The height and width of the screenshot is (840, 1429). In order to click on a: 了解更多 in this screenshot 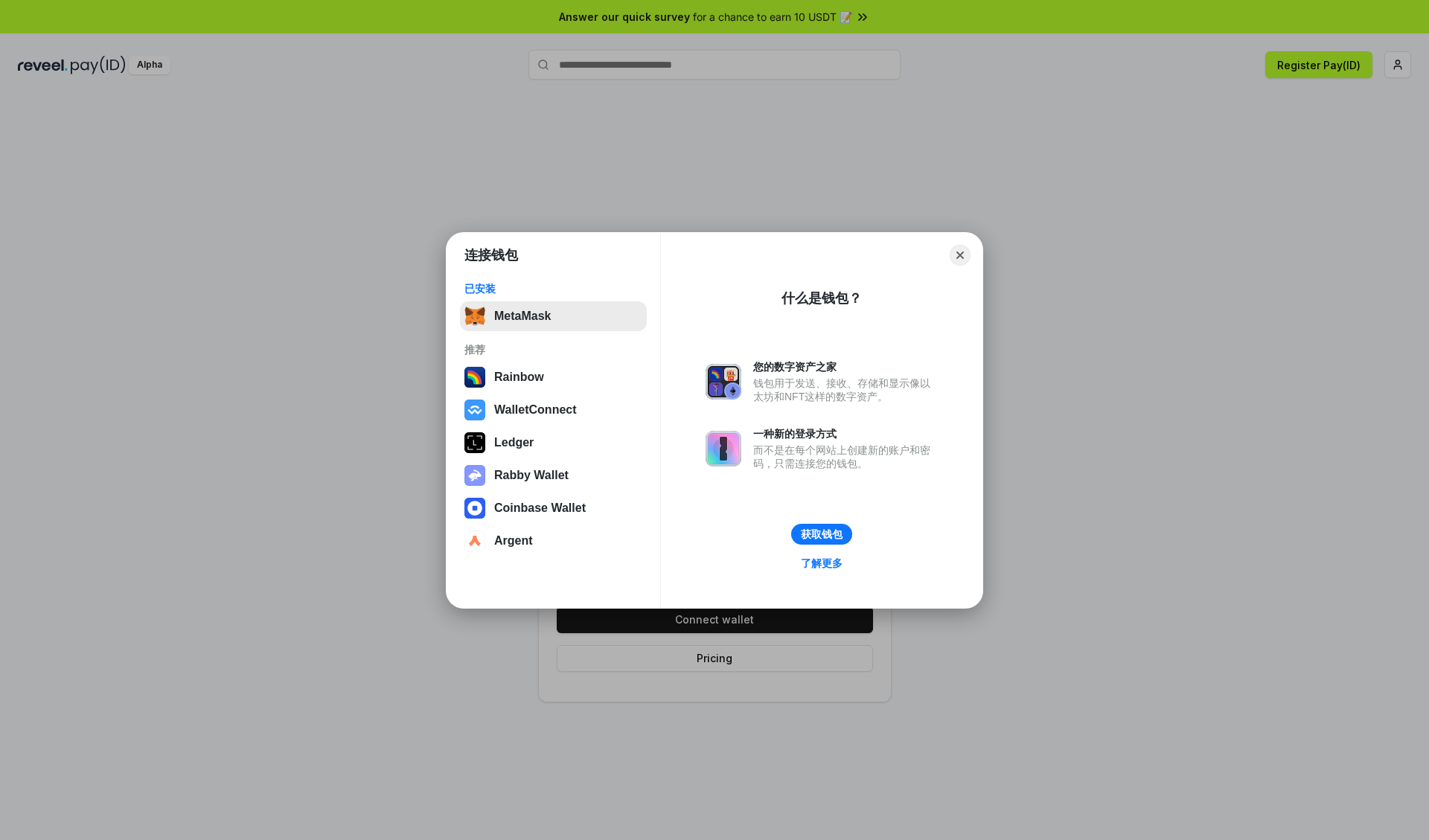, I will do `click(822, 563)`.